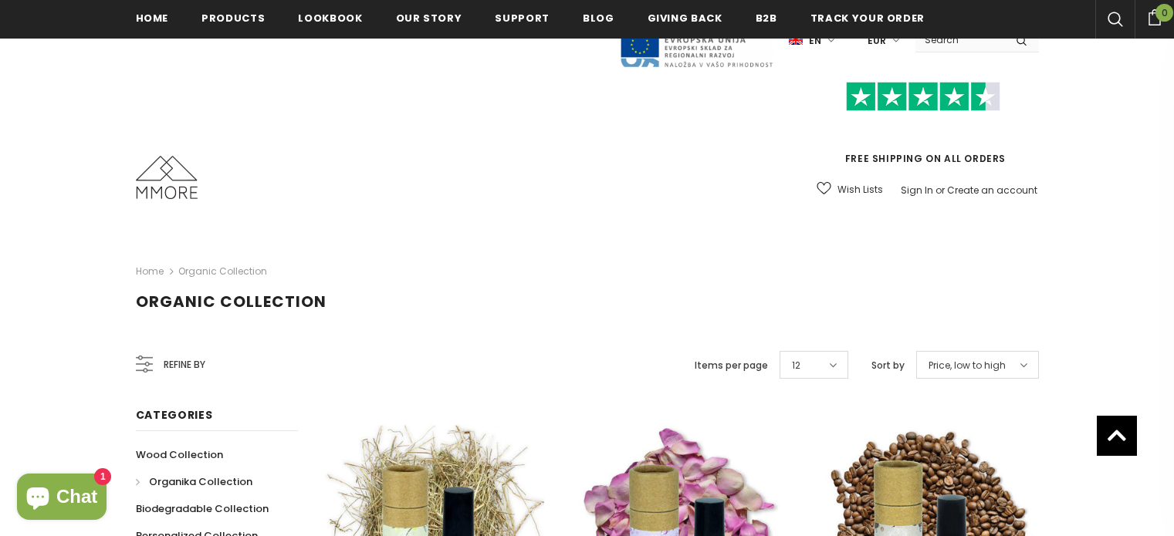 The width and height of the screenshot is (1174, 536). I want to click on span: Blog, so click(598, 18).